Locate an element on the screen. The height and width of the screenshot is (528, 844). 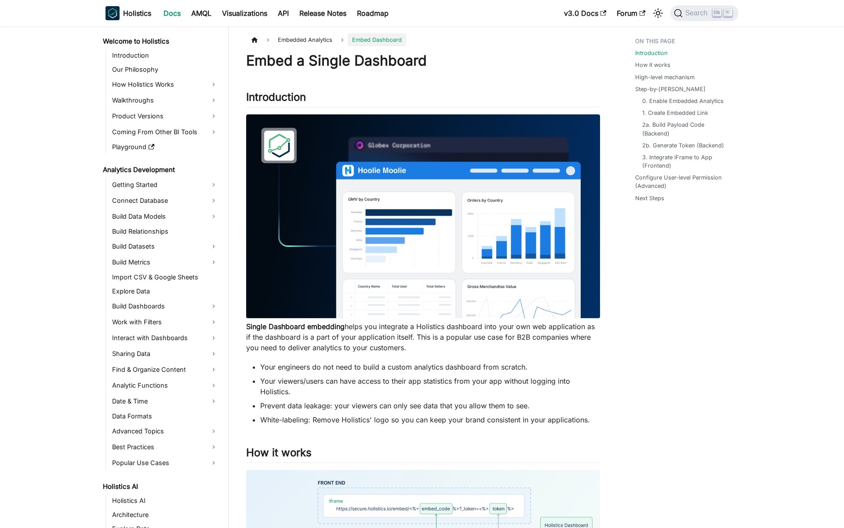
img: Embedded Dashboard is located at coordinates (423, 216).